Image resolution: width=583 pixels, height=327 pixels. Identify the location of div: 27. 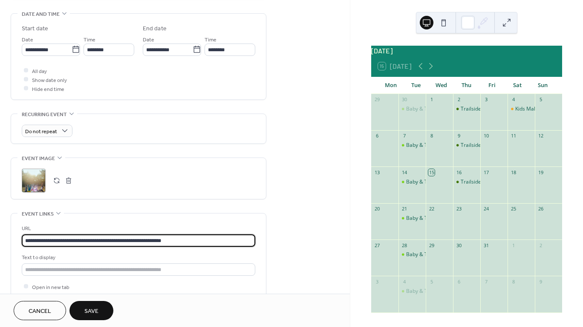
(377, 245).